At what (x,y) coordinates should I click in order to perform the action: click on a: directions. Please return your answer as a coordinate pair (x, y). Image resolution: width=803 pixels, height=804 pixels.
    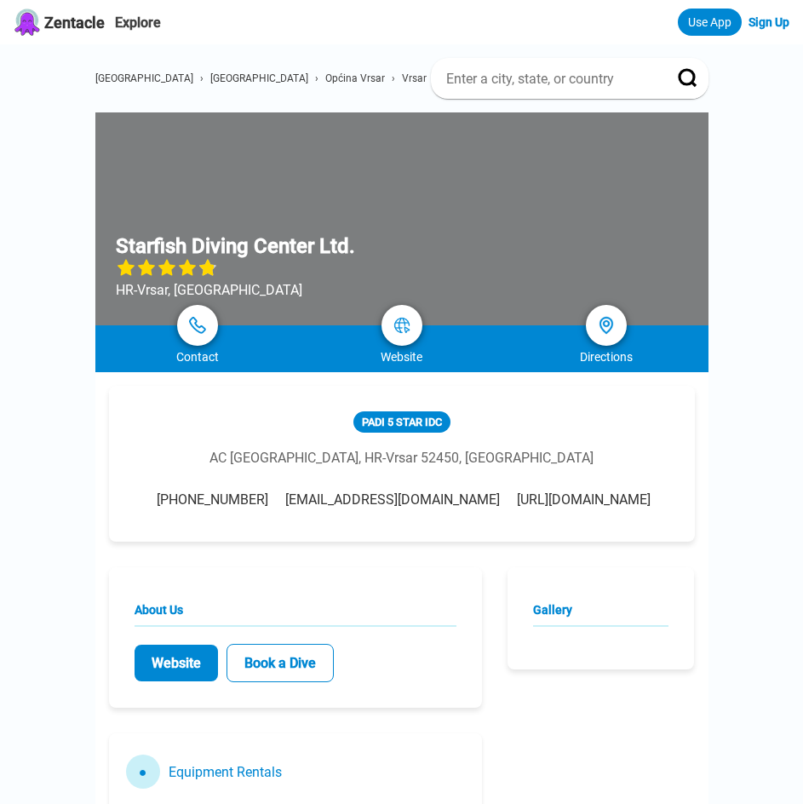
    Looking at the image, I should click on (606, 325).